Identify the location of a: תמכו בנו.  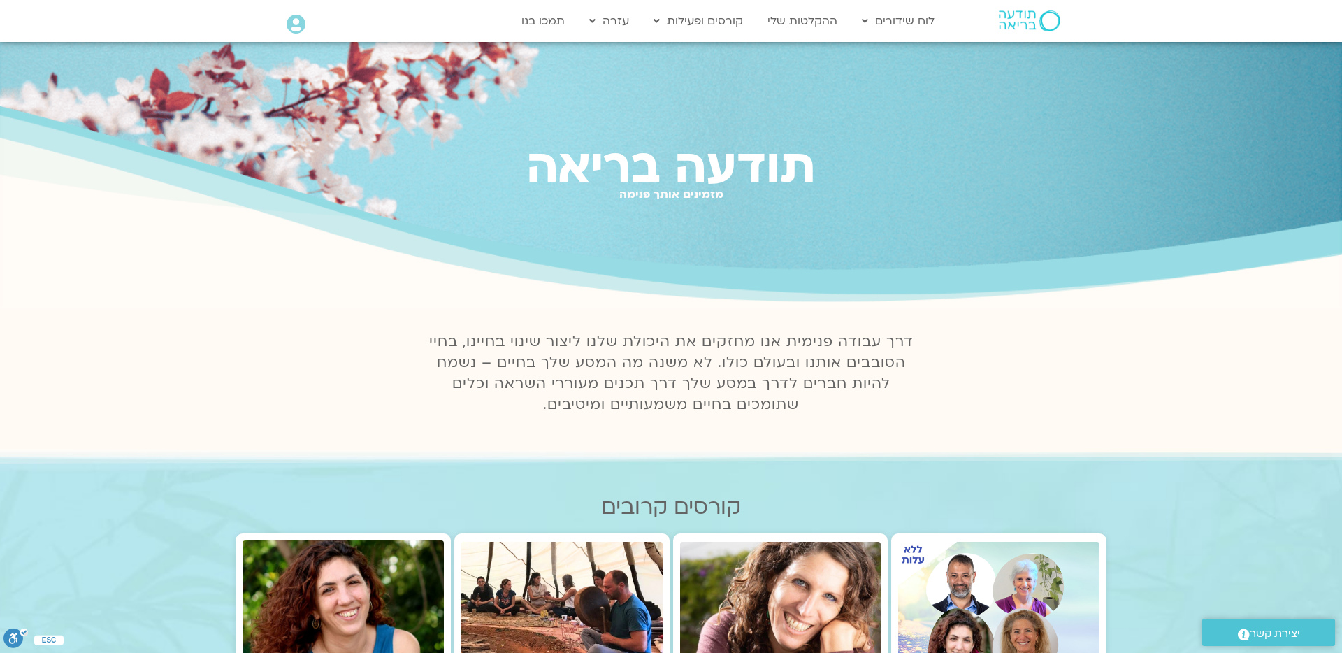
(543, 21).